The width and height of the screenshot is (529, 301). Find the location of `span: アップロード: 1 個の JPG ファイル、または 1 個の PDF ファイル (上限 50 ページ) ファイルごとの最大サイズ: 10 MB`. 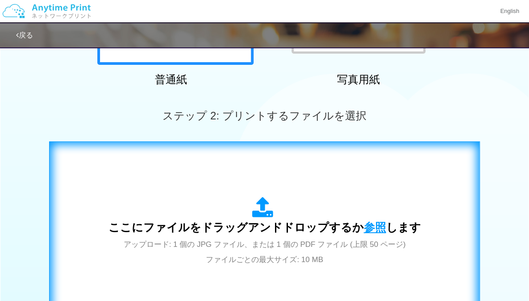

span: アップロード: 1 個の JPG ファイル、または 1 個の PDF ファイル (上限 50 ページ) ファイルごとの最大サイズ: 10 MB is located at coordinates (265, 252).